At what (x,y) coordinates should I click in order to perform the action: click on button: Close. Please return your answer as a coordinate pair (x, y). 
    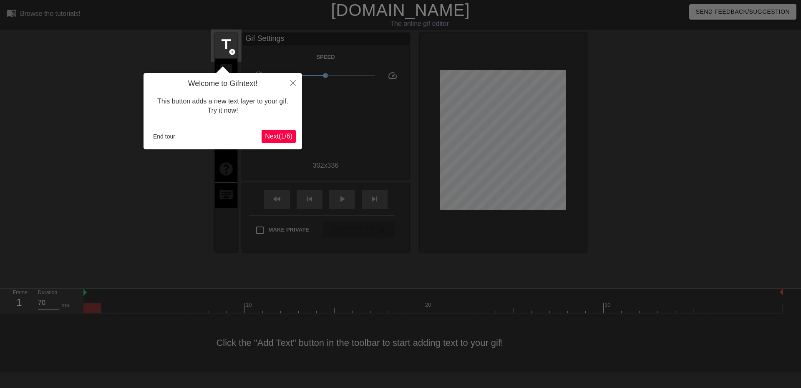
    Looking at the image, I should click on (293, 83).